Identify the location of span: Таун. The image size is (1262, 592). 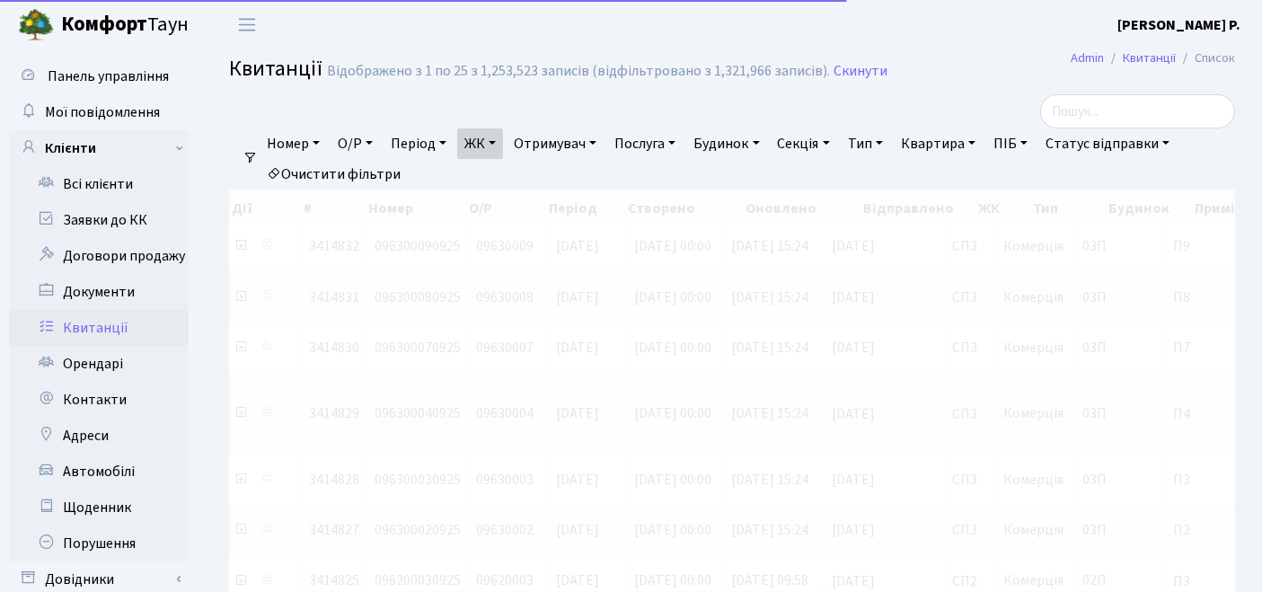
(125, 25).